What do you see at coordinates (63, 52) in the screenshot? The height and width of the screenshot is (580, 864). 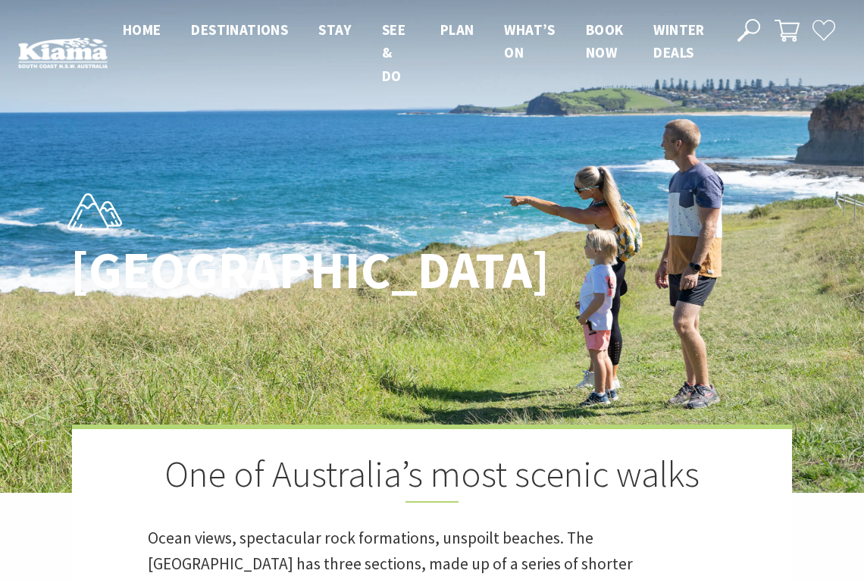 I see `img: Kiama Logo` at bounding box center [63, 52].